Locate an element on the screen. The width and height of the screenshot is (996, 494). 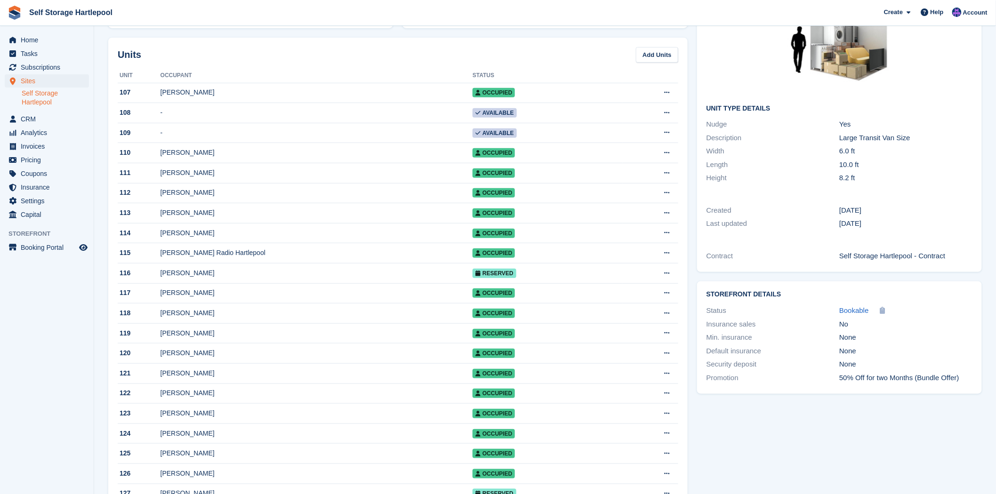
span: Analytics is located at coordinates (49, 133).